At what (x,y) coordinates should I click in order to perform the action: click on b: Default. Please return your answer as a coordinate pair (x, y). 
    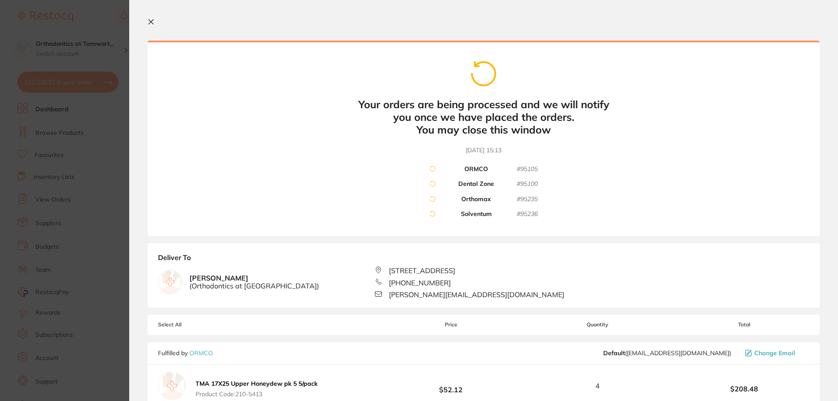
    Looking at the image, I should click on (614, 353).